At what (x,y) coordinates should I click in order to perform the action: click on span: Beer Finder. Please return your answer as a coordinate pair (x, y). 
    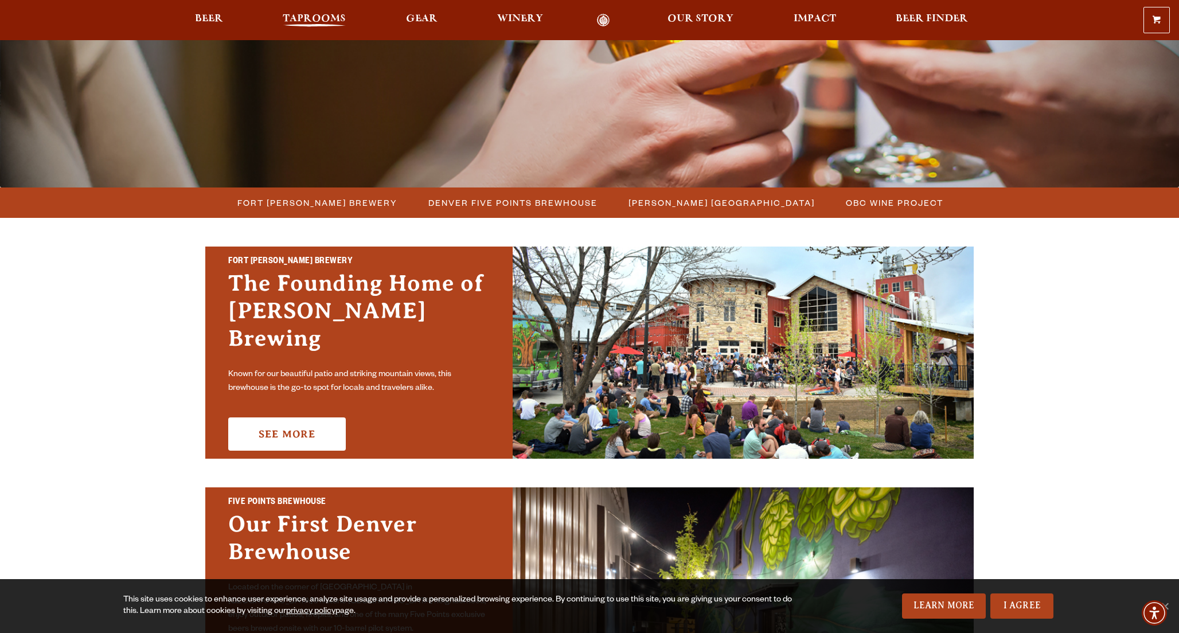
    Looking at the image, I should click on (932, 19).